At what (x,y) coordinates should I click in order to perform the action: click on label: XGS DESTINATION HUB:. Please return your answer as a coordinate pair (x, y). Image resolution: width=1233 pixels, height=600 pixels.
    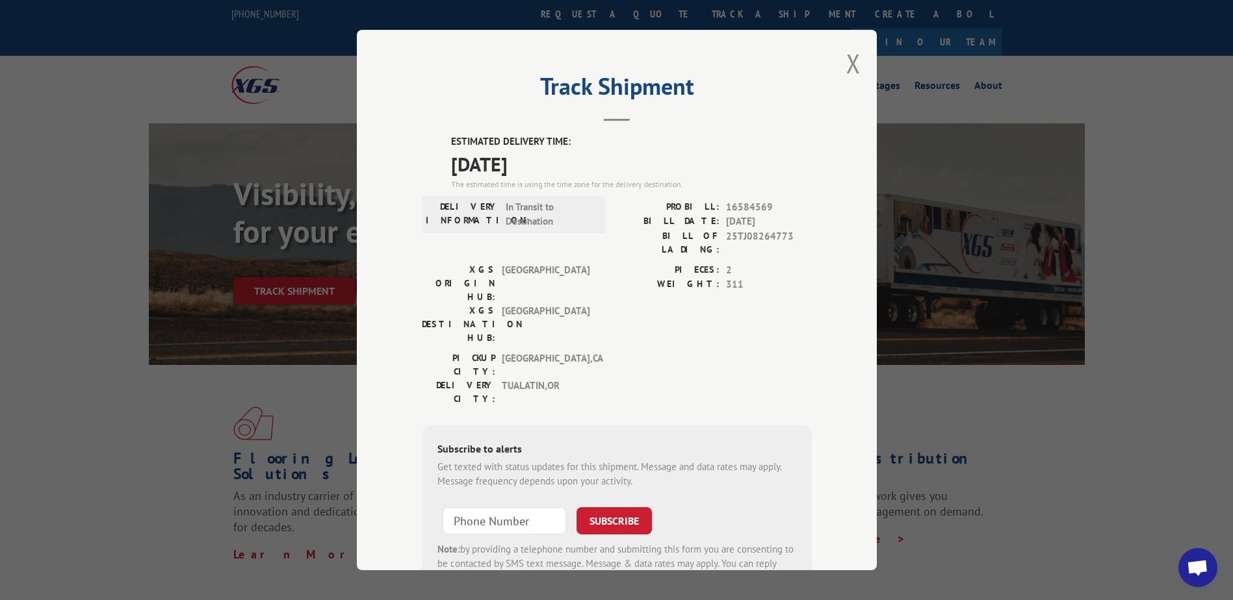
    Looking at the image, I should click on (458, 324).